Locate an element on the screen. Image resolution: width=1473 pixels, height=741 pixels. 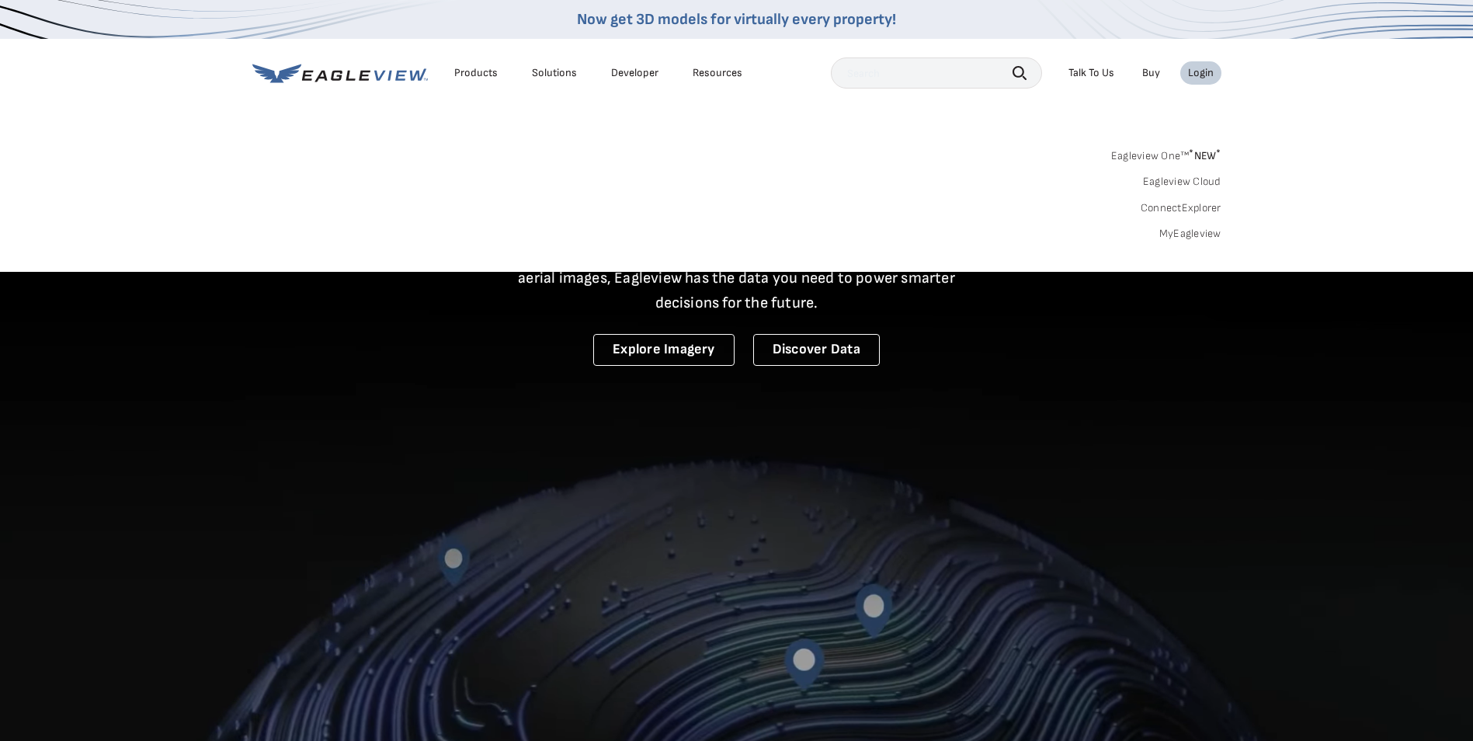
a: Buy is located at coordinates (1151, 73).